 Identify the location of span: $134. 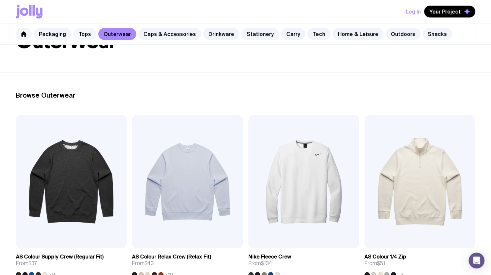
(266, 263).